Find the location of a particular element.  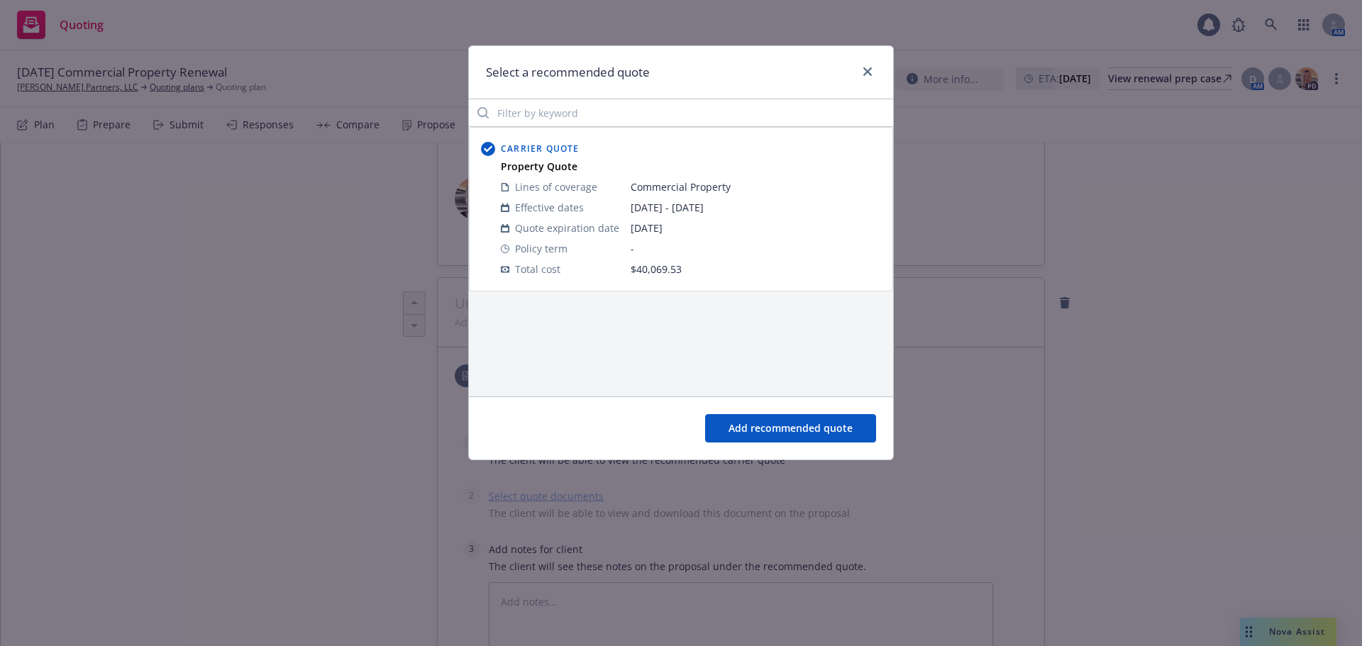

a: close is located at coordinates (867, 72).